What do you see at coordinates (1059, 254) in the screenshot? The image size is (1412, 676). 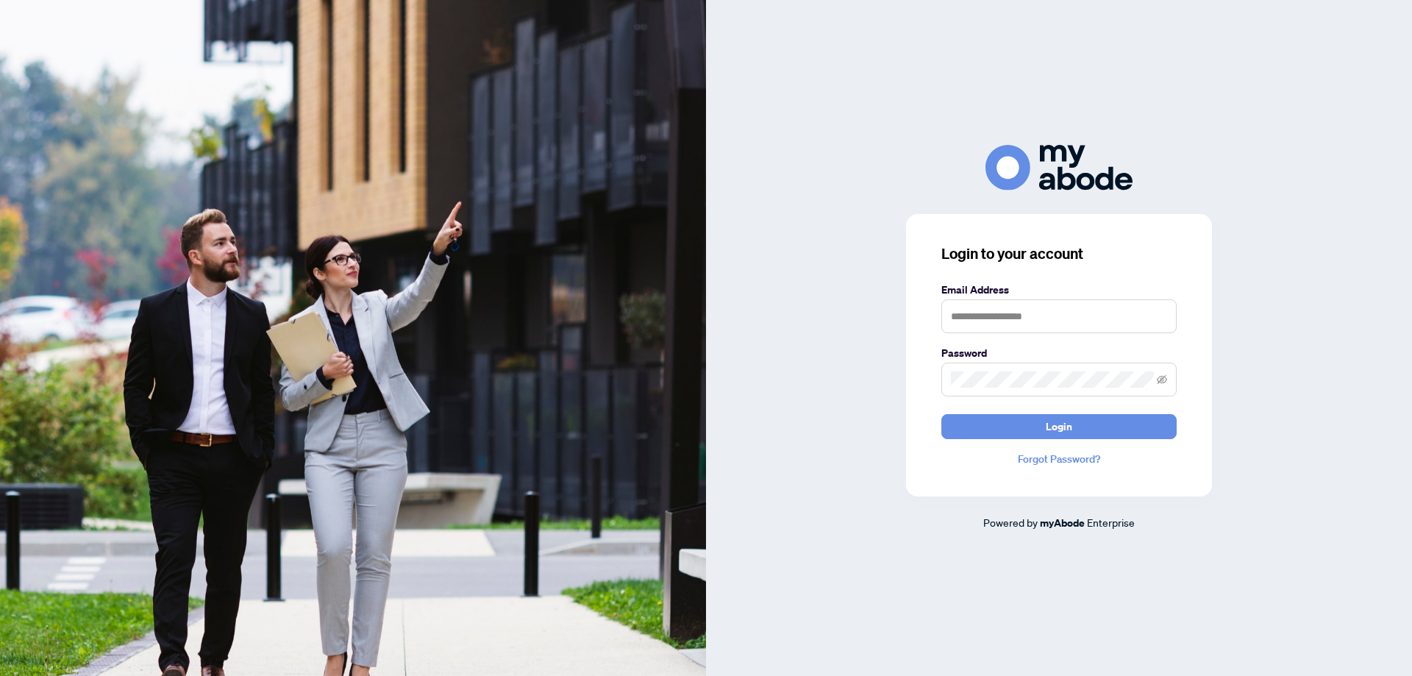 I see `h3: Login to your account` at bounding box center [1059, 254].